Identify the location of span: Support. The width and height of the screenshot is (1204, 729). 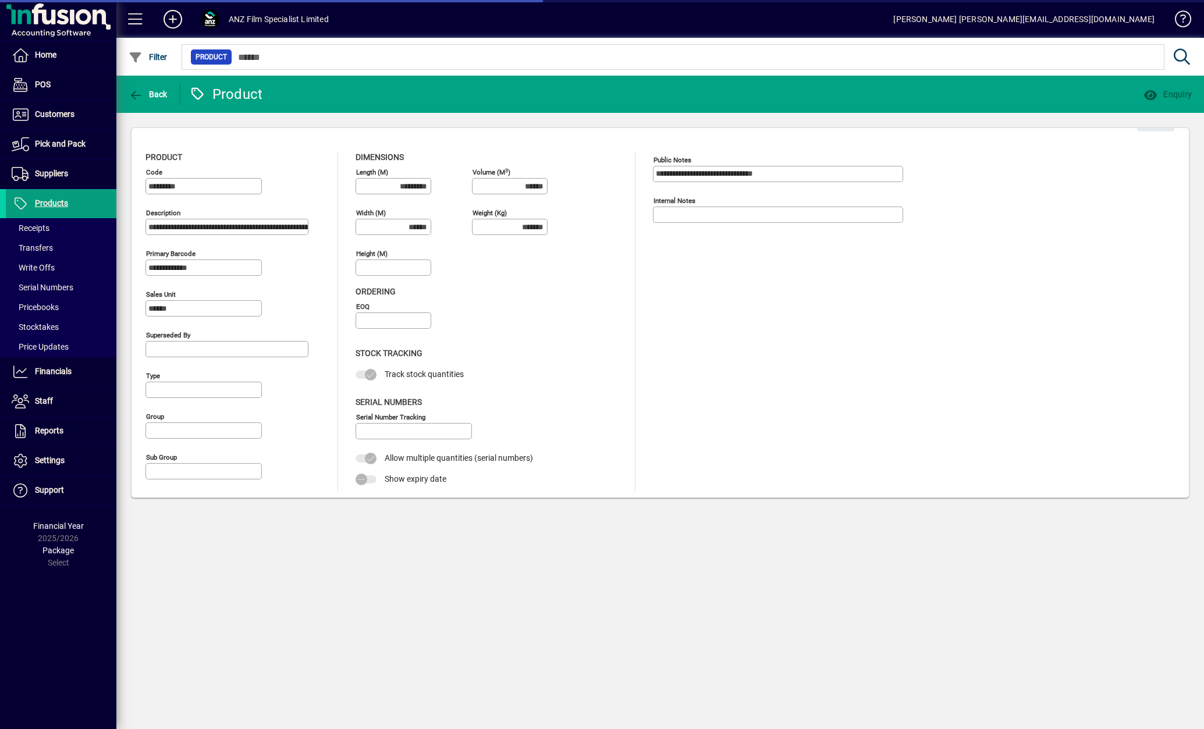
(49, 490).